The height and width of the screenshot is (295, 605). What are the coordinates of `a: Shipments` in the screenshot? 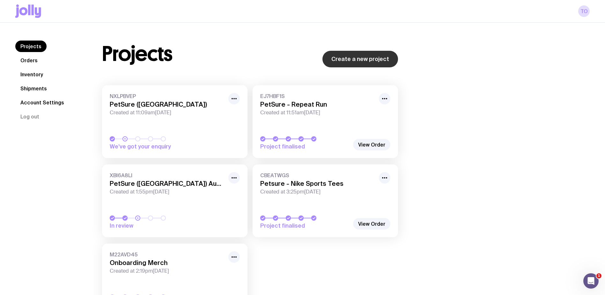 It's located at (33, 88).